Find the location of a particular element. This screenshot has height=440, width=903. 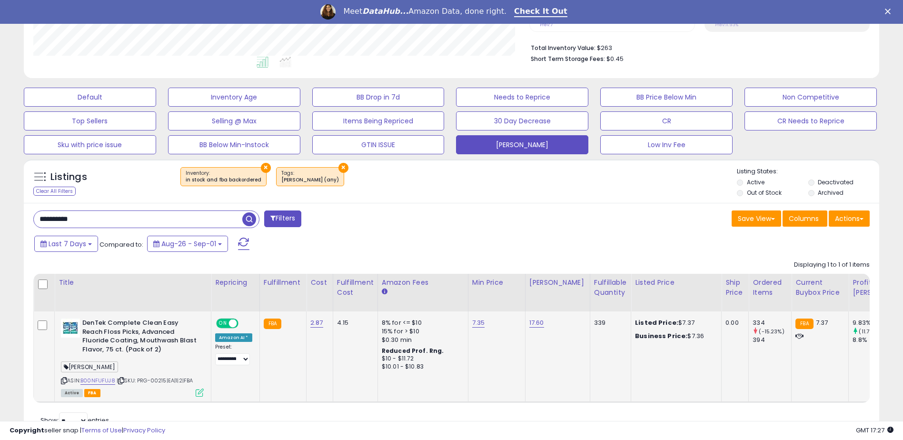

div: in stock and fba backordered is located at coordinates (223, 180).